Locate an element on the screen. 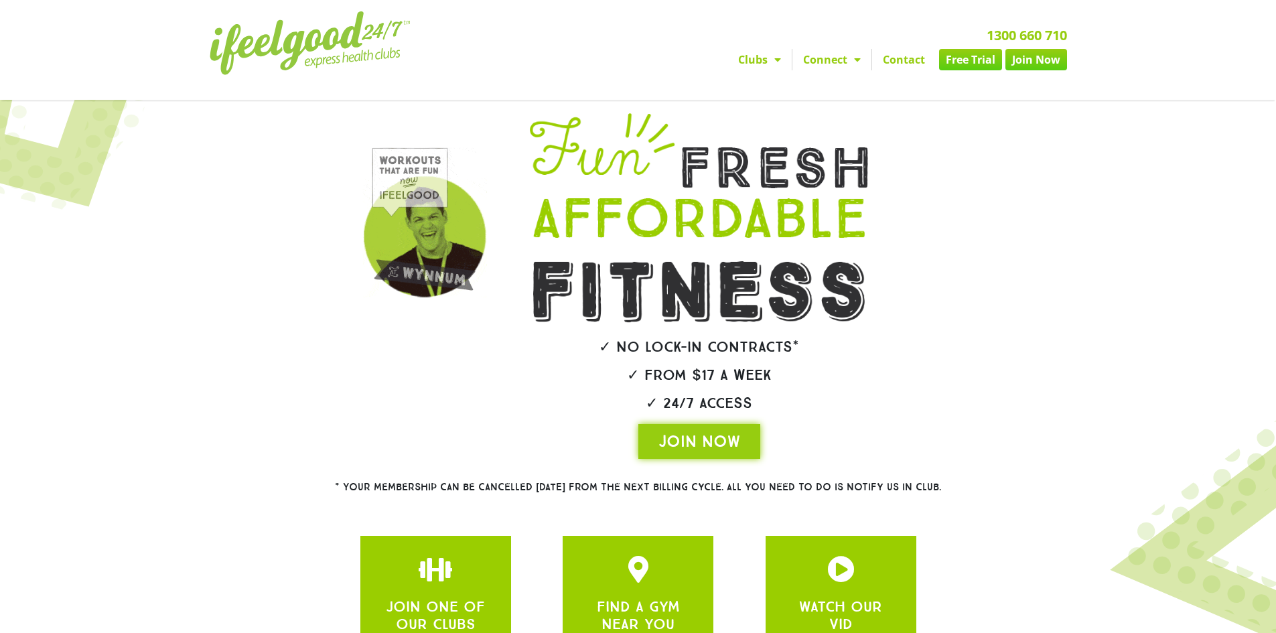  a: WATCH OUR VID is located at coordinates (841, 615).